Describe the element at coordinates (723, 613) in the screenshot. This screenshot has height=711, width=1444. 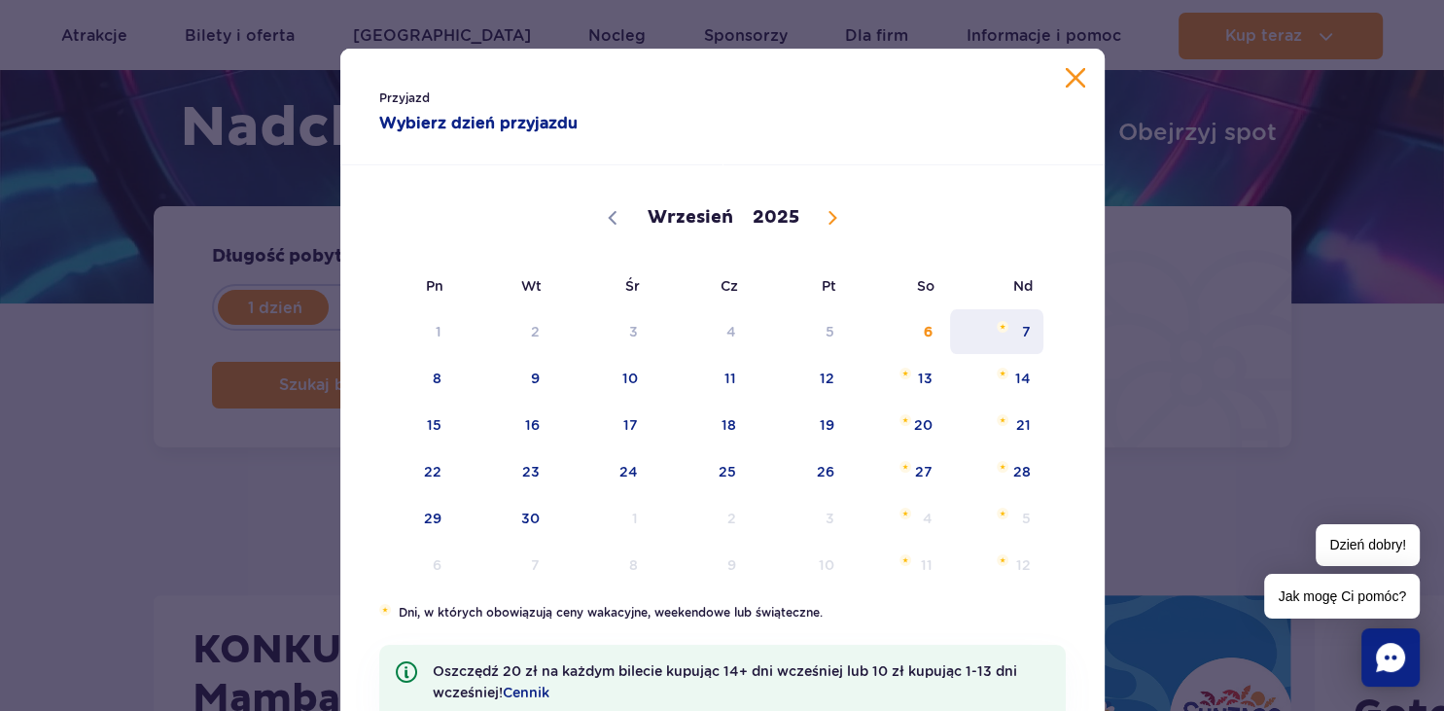
I see `li: Dni, w których obowiązują ceny wakacyjne, weekendowe lub świąteczne.` at that location.